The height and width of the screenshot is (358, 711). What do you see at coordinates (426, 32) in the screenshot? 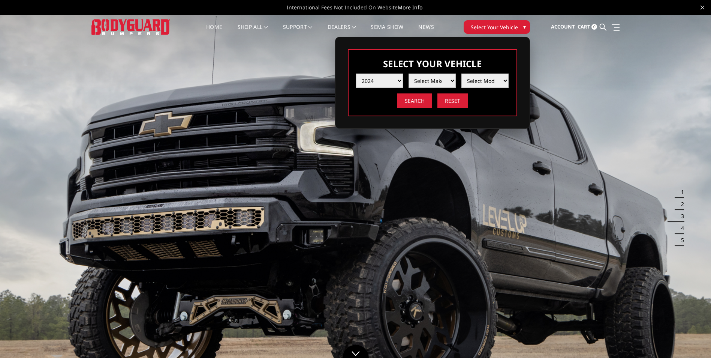
I see `a: News` at bounding box center [426, 32].